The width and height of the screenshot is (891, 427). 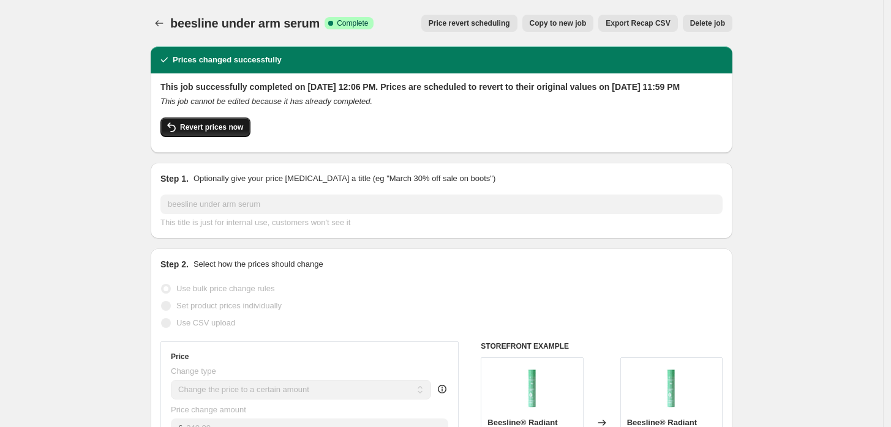 What do you see at coordinates (558, 23) in the screenshot?
I see `button: Copy to new job` at bounding box center [558, 23].